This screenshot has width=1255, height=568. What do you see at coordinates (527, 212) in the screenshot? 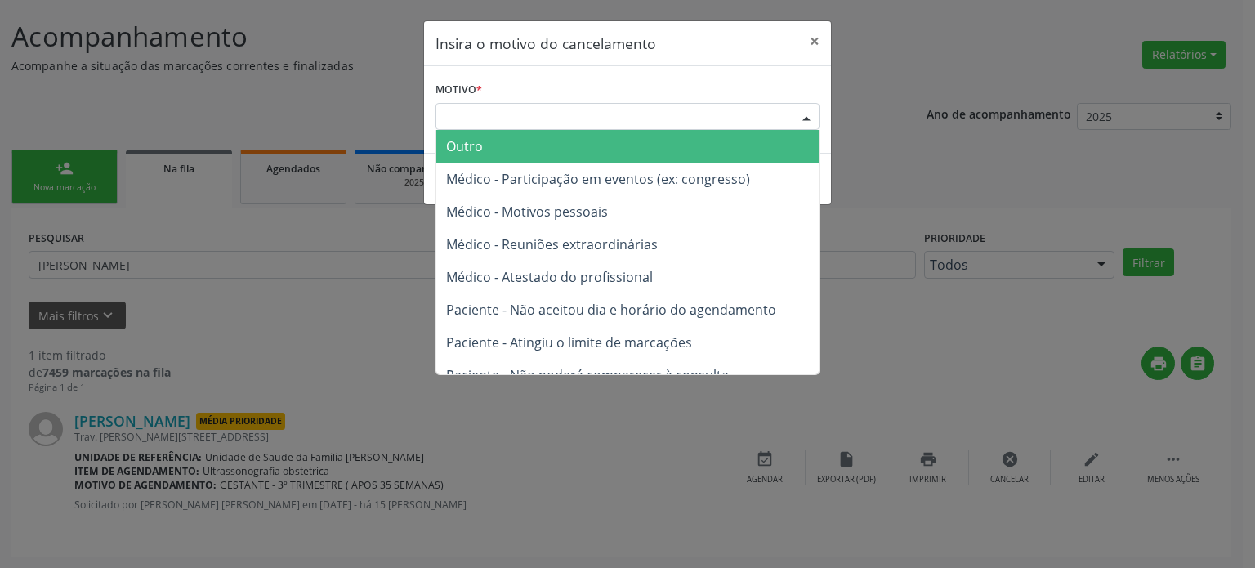
I see `span: Médico - Motivos pessoais` at bounding box center [527, 212].